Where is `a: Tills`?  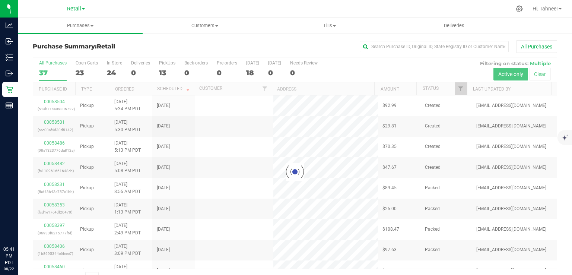
a: Tills is located at coordinates (330, 26).